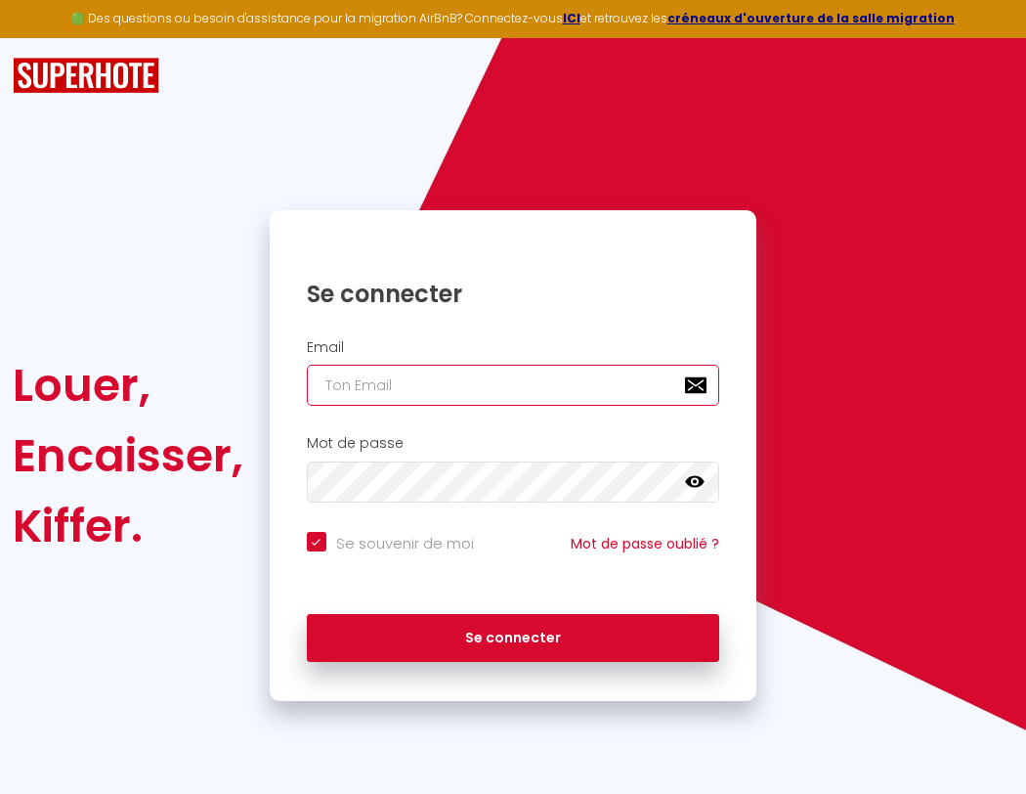 This screenshot has width=1026, height=794. Describe the element at coordinates (572, 18) in the screenshot. I see `a: ICI` at that location.